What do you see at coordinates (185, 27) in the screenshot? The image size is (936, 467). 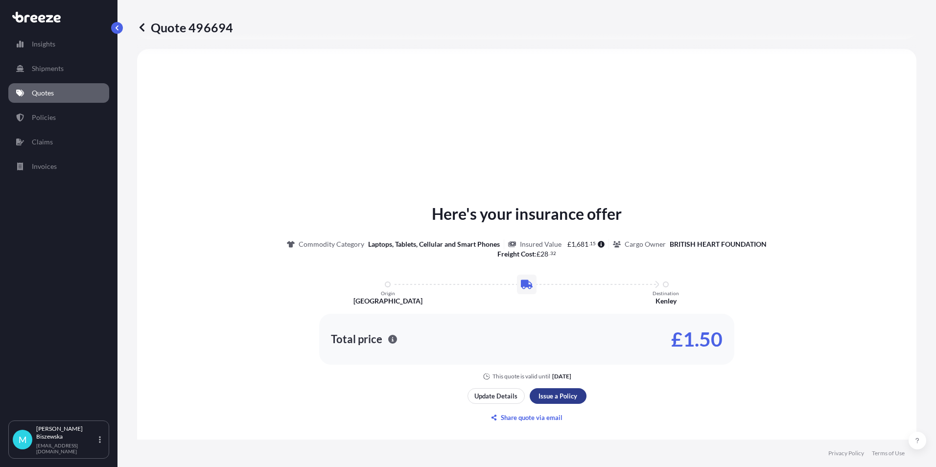 I see `p: Quote 496694` at bounding box center [185, 27].